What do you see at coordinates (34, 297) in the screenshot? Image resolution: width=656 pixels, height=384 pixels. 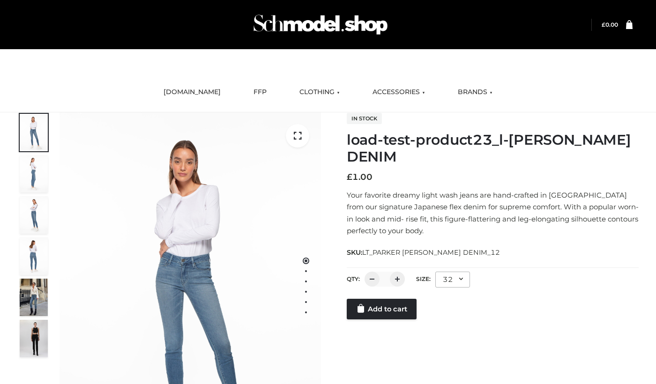 I see `img: Bowery-Skinny_Cove-1.jpg` at bounding box center [34, 297].